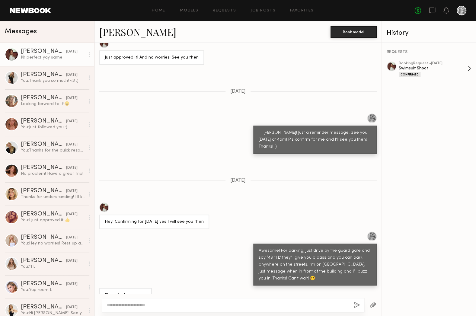  I want to click on div: You: Just followed you :), so click(53, 127).